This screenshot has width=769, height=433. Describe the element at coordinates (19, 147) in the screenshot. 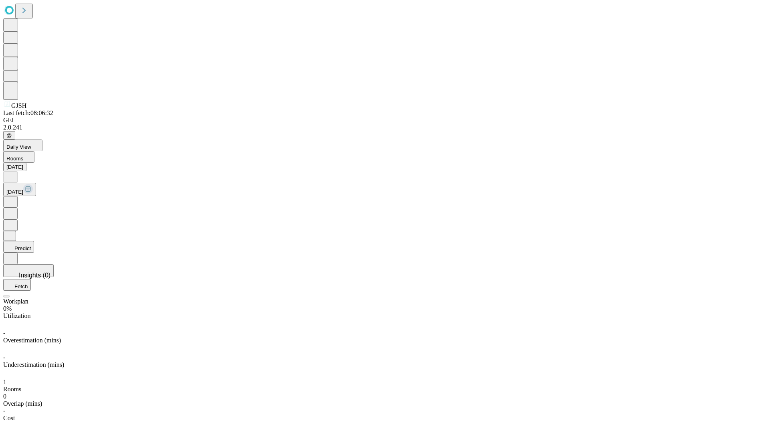

I see `span: Daily View` at that location.